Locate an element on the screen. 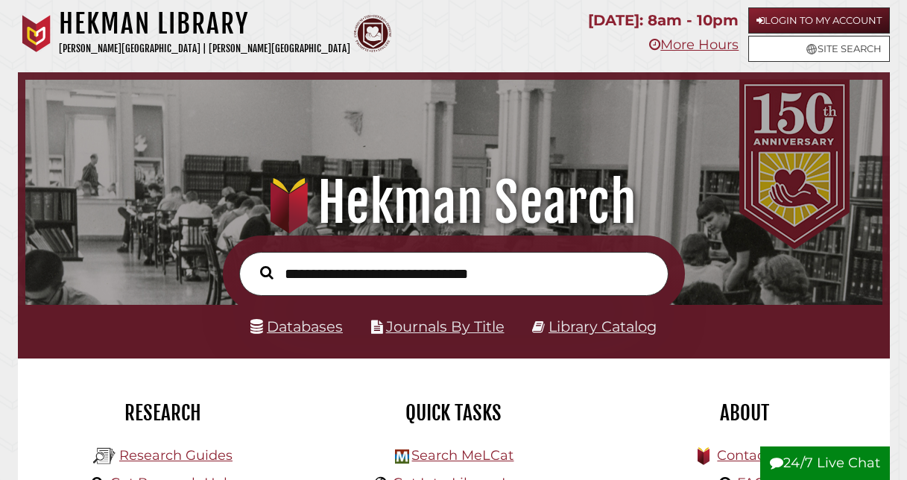  a: Research Guides is located at coordinates (176, 455).